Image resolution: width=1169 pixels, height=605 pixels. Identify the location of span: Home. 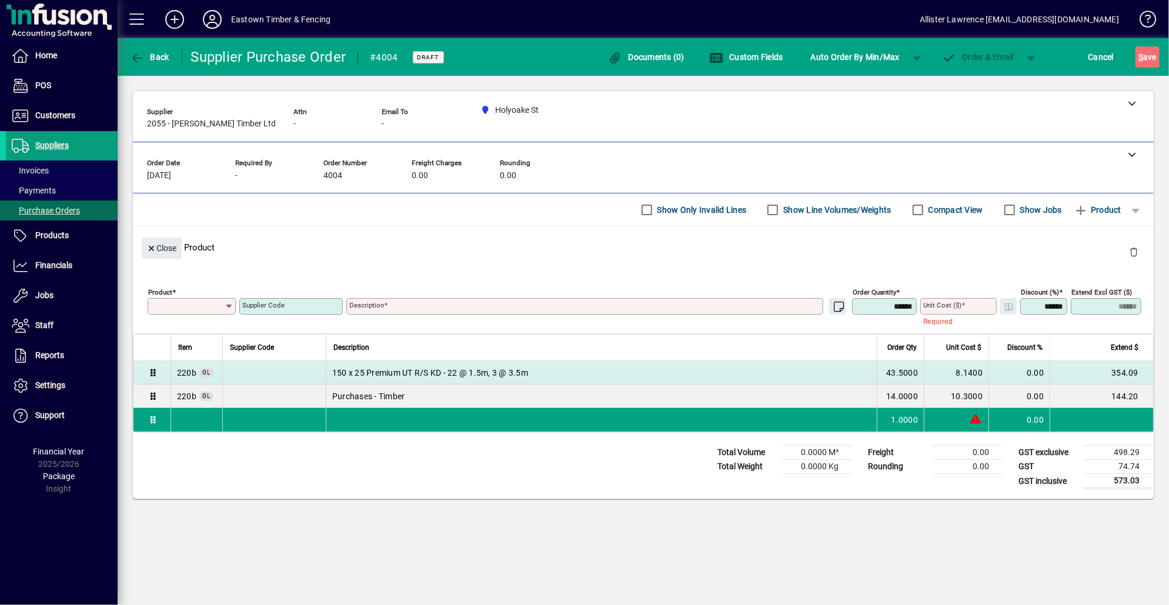
(46, 55).